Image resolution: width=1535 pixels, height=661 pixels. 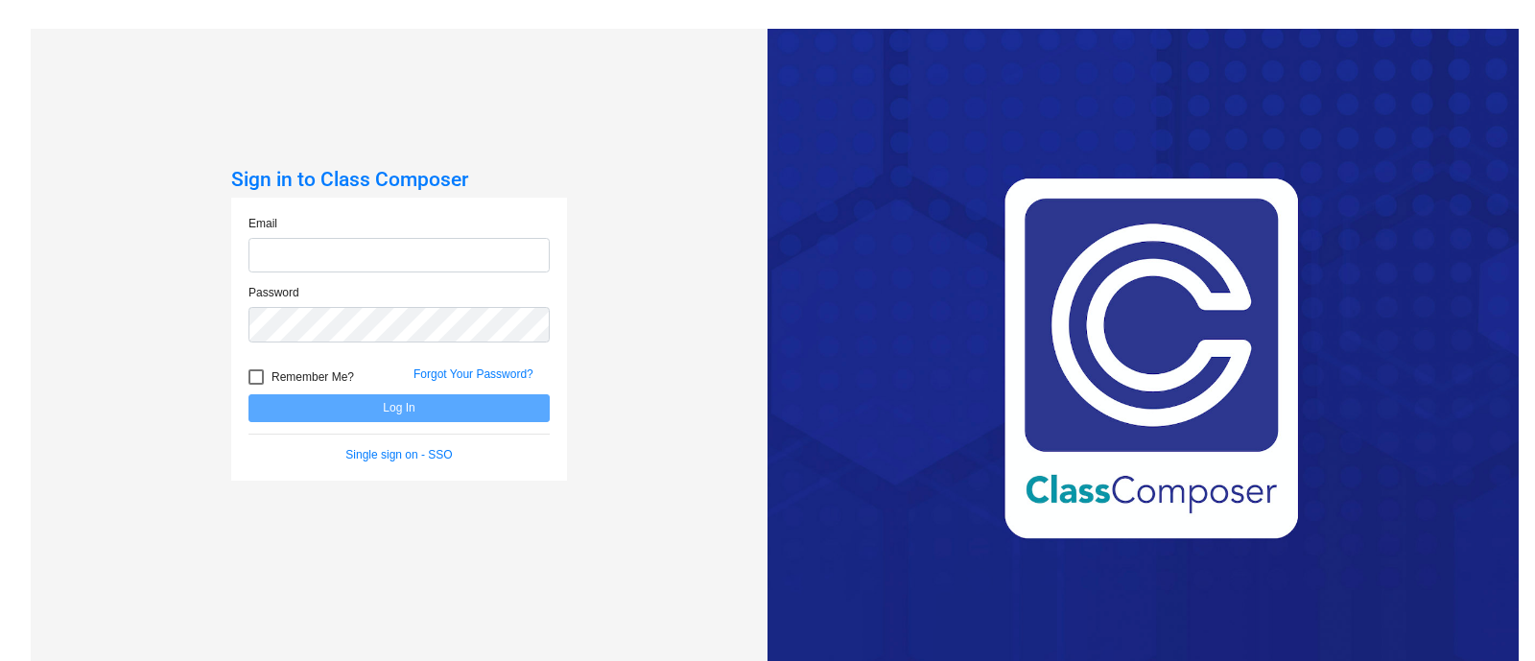 I want to click on a: Forgot Your Password?, so click(x=473, y=374).